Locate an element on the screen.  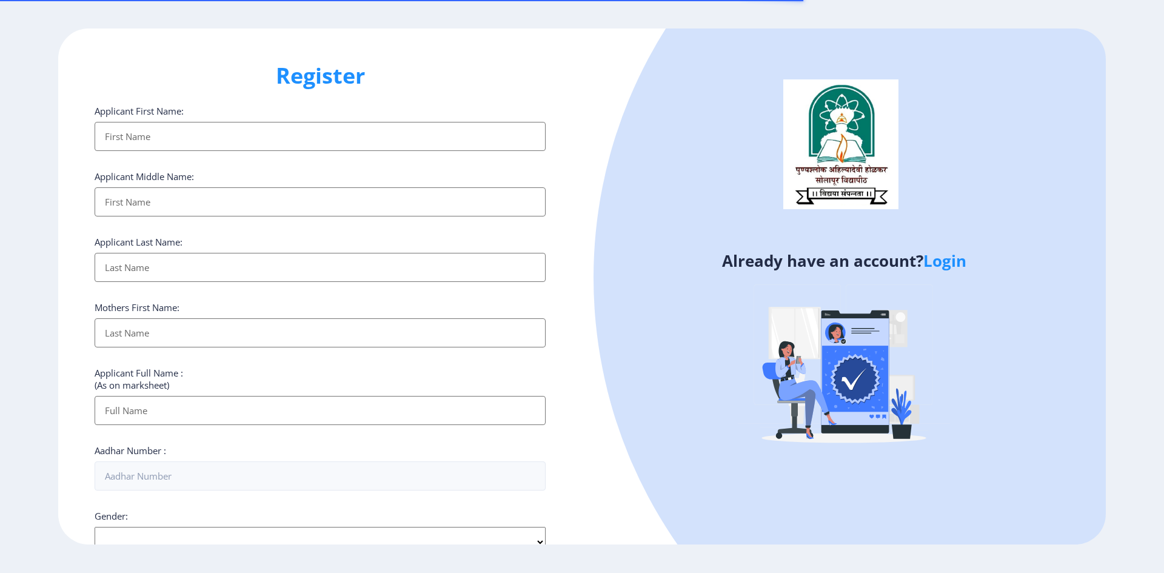
label: Mothers First Name: is located at coordinates (137, 307).